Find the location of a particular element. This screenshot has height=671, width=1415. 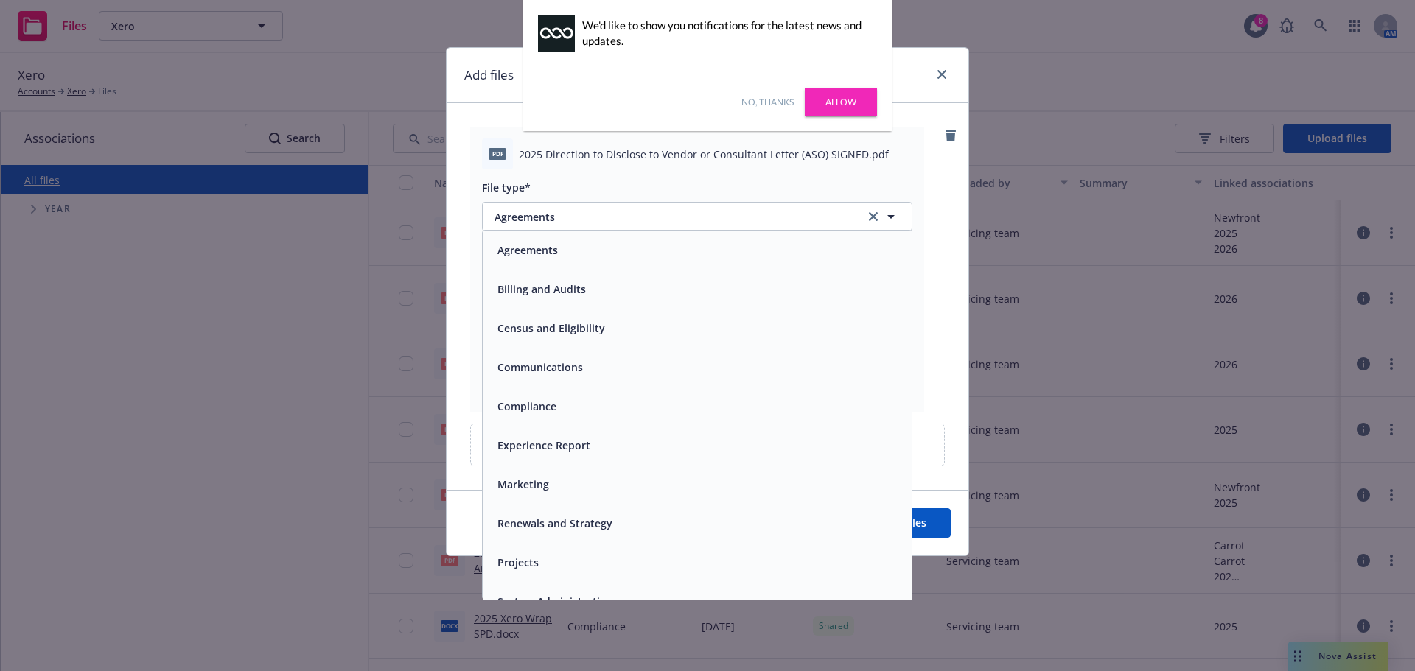

h1: Add files is located at coordinates (489, 75).